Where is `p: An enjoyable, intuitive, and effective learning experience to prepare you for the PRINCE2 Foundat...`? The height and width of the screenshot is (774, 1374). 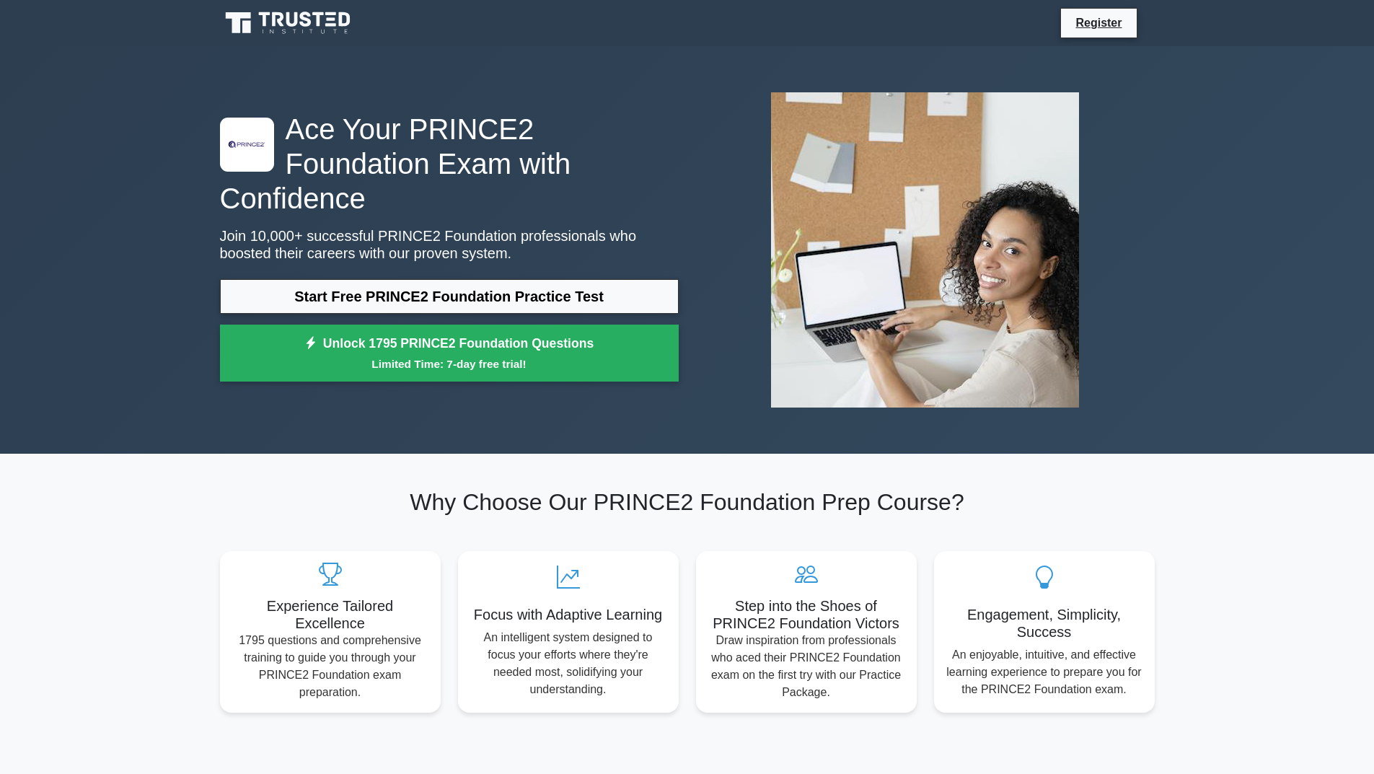 p: An enjoyable, intuitive, and effective learning experience to prepare you for the PRINCE2 Foundat... is located at coordinates (1045, 672).